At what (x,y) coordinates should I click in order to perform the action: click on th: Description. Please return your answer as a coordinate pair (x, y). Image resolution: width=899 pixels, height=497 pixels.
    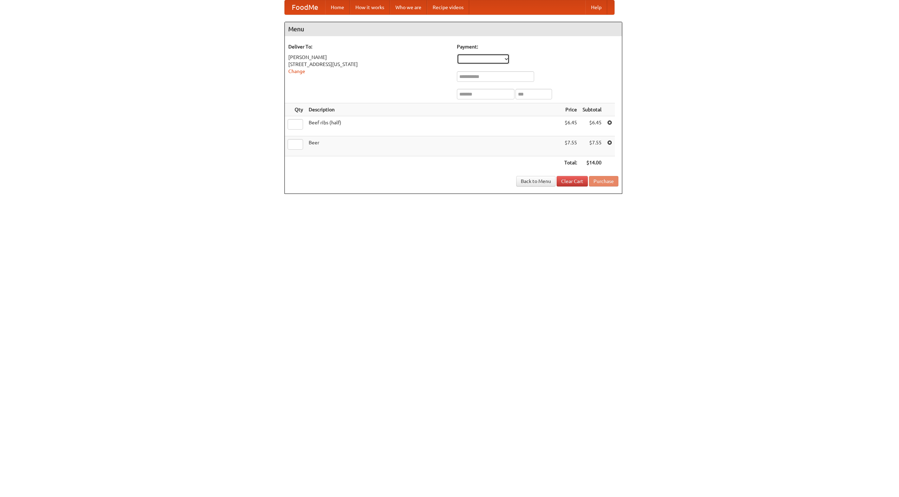
    Looking at the image, I should click on (434, 110).